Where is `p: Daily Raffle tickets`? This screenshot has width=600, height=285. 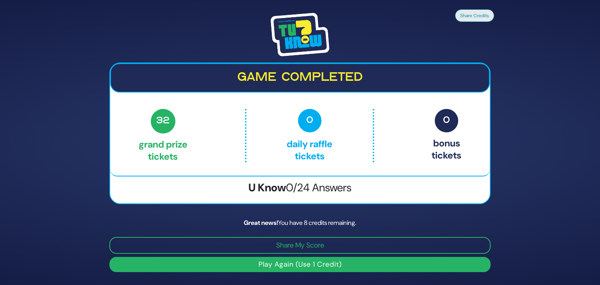 p: Daily Raffle tickets is located at coordinates (309, 136).